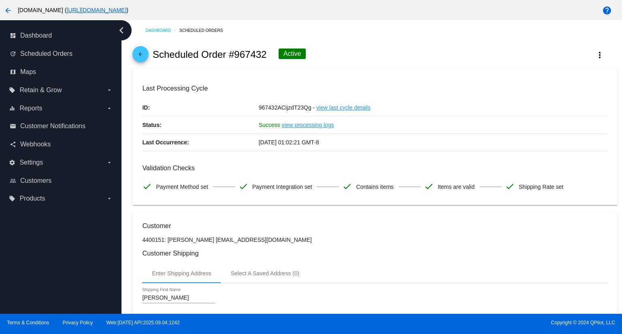 The height and width of the screenshot is (334, 622). What do you see at coordinates (292, 54) in the screenshot?
I see `div: Active` at bounding box center [292, 54].